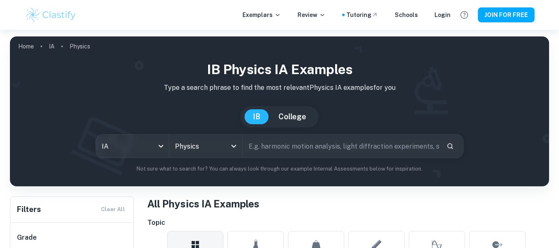  What do you see at coordinates (406, 15) in the screenshot?
I see `a: Schools` at bounding box center [406, 15].